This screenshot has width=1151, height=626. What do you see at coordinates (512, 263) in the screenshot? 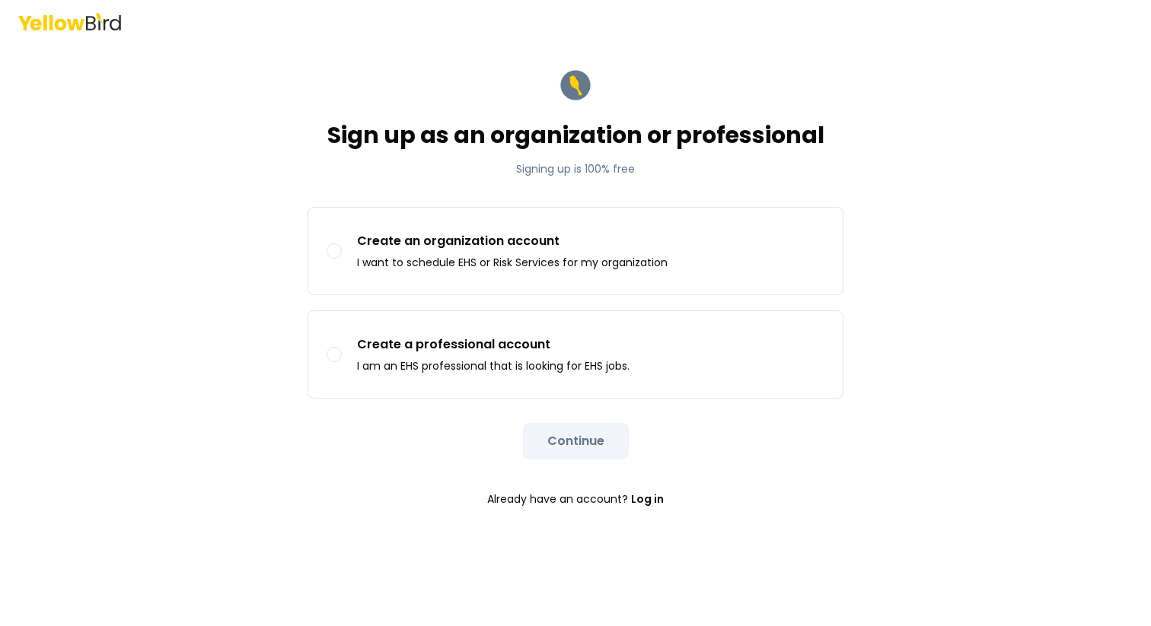
I see `p: I want to schedule EHS or Risk Services for my organization` at bounding box center [512, 263].